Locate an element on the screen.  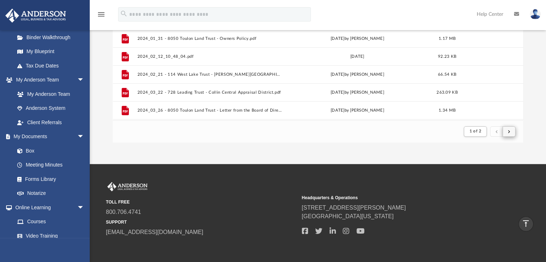
a: Tax Due Dates is located at coordinates (52, 66).